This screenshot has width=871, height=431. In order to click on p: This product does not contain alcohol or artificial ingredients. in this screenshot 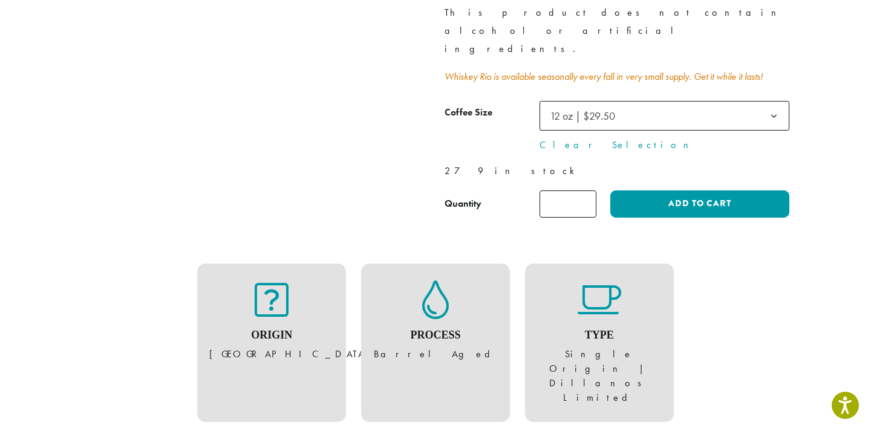, I will do `click(617, 31)`.